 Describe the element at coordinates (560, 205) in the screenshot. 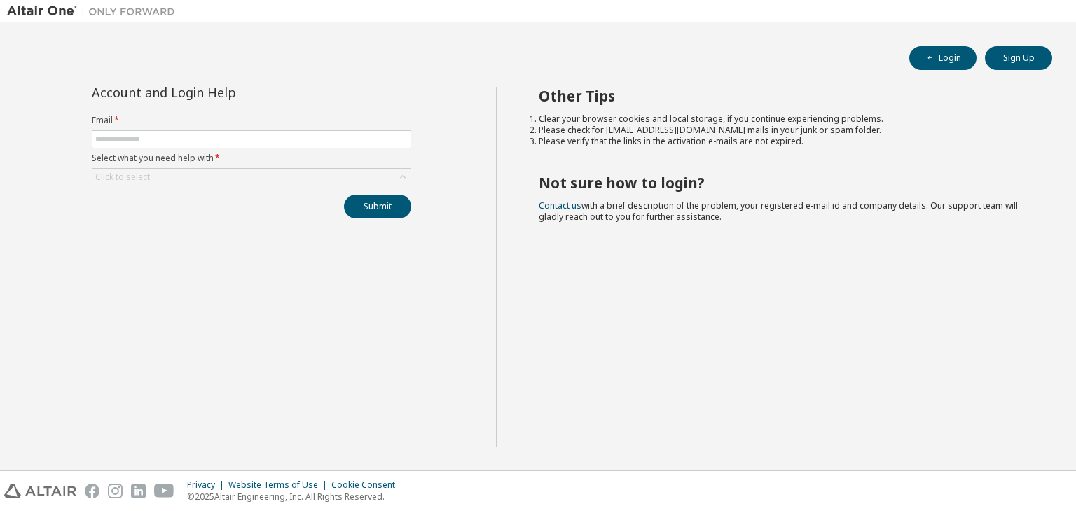

I see `a: Contact us` at that location.